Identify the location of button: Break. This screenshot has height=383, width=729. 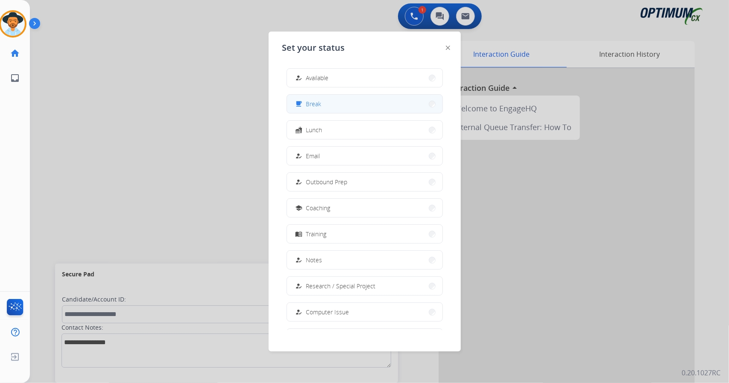
(365, 104).